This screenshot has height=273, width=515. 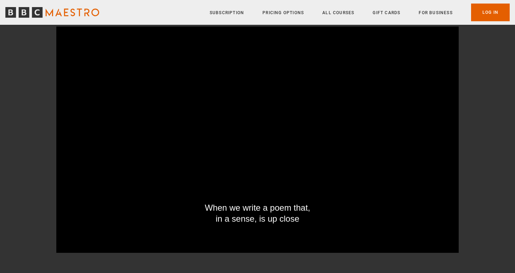 I want to click on a: All Courses, so click(x=338, y=13).